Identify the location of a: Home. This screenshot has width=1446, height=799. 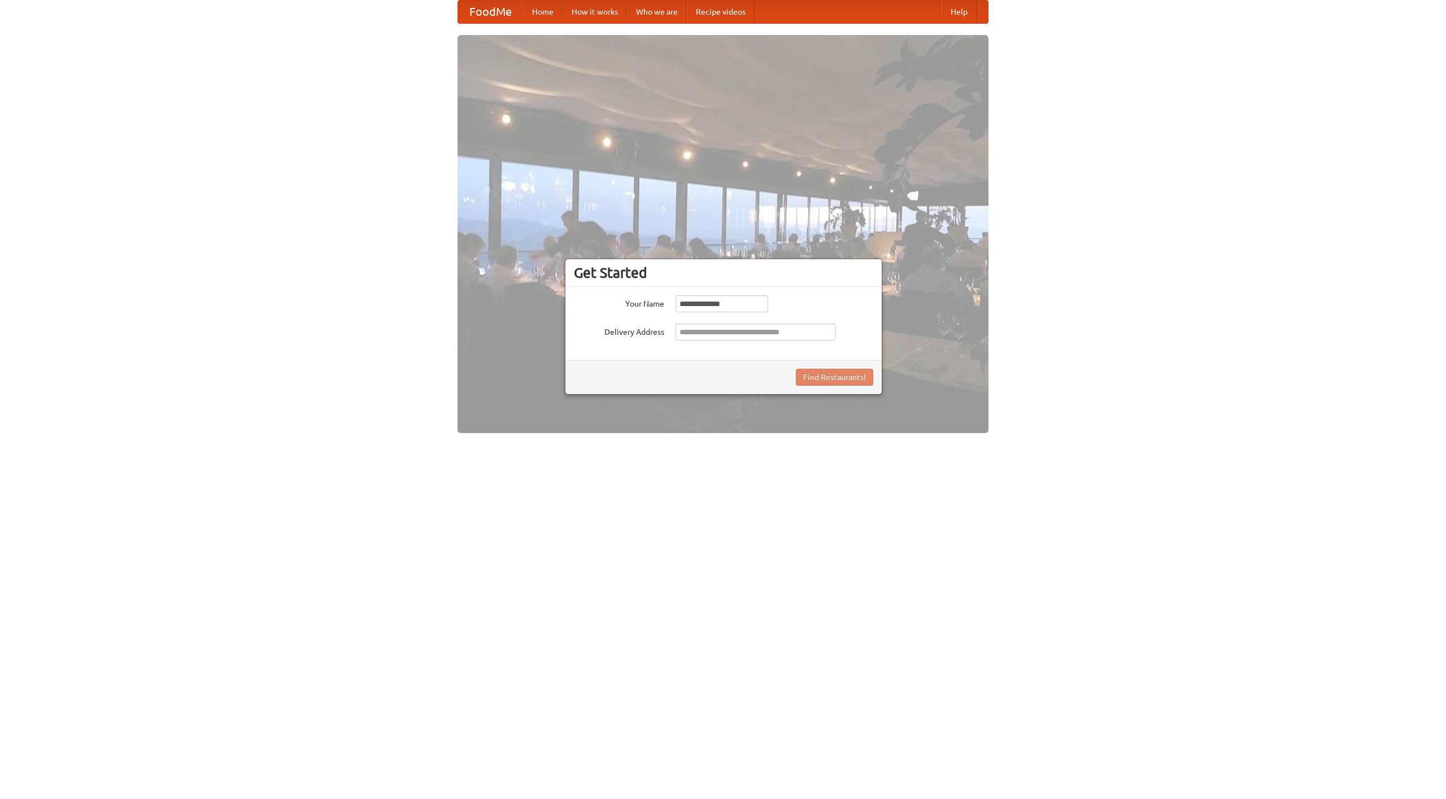
(543, 12).